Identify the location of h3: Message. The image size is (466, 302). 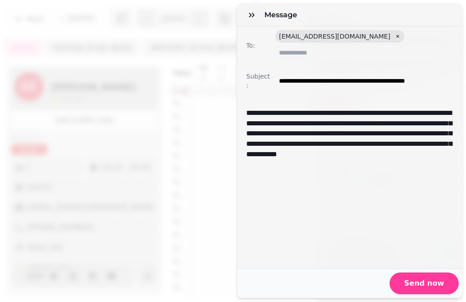
(282, 15).